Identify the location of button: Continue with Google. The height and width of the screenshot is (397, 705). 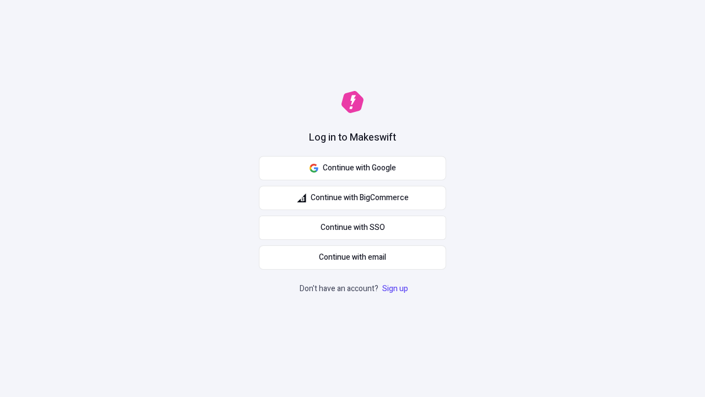
(352, 168).